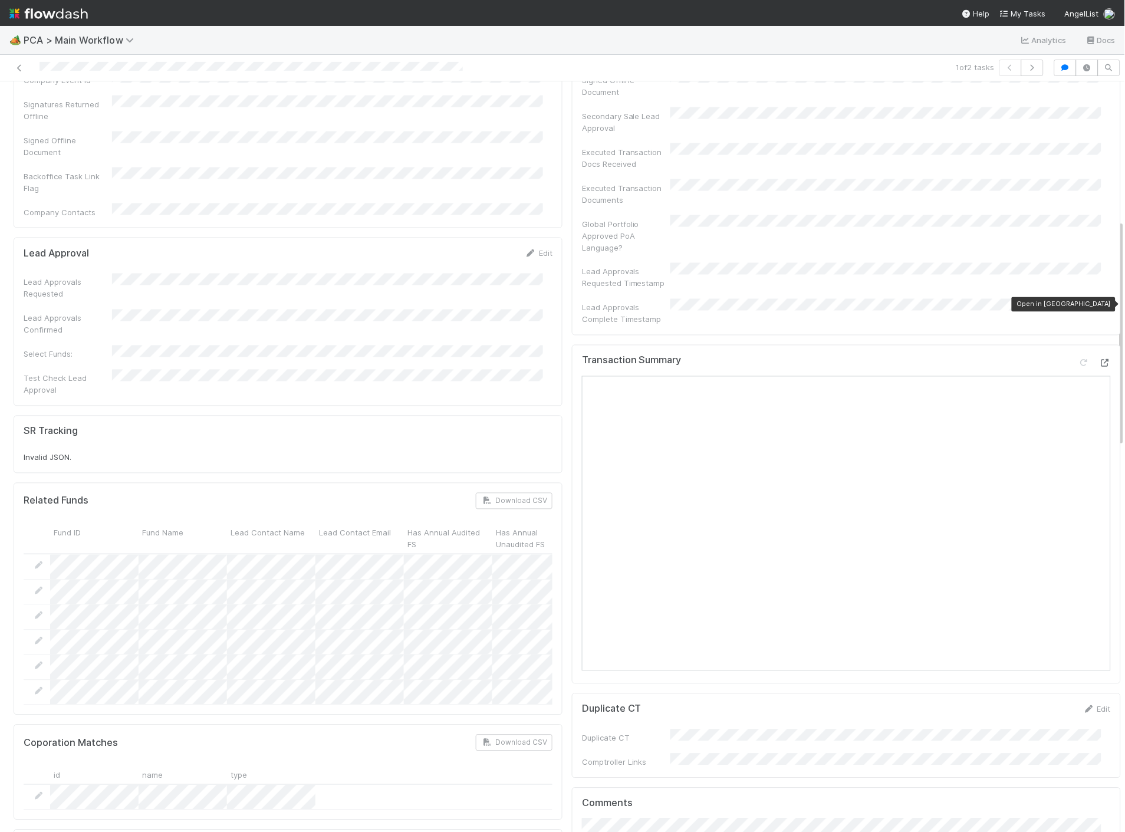 Image resolution: width=1125 pixels, height=832 pixels. I want to click on a: Docs, so click(1101, 40).